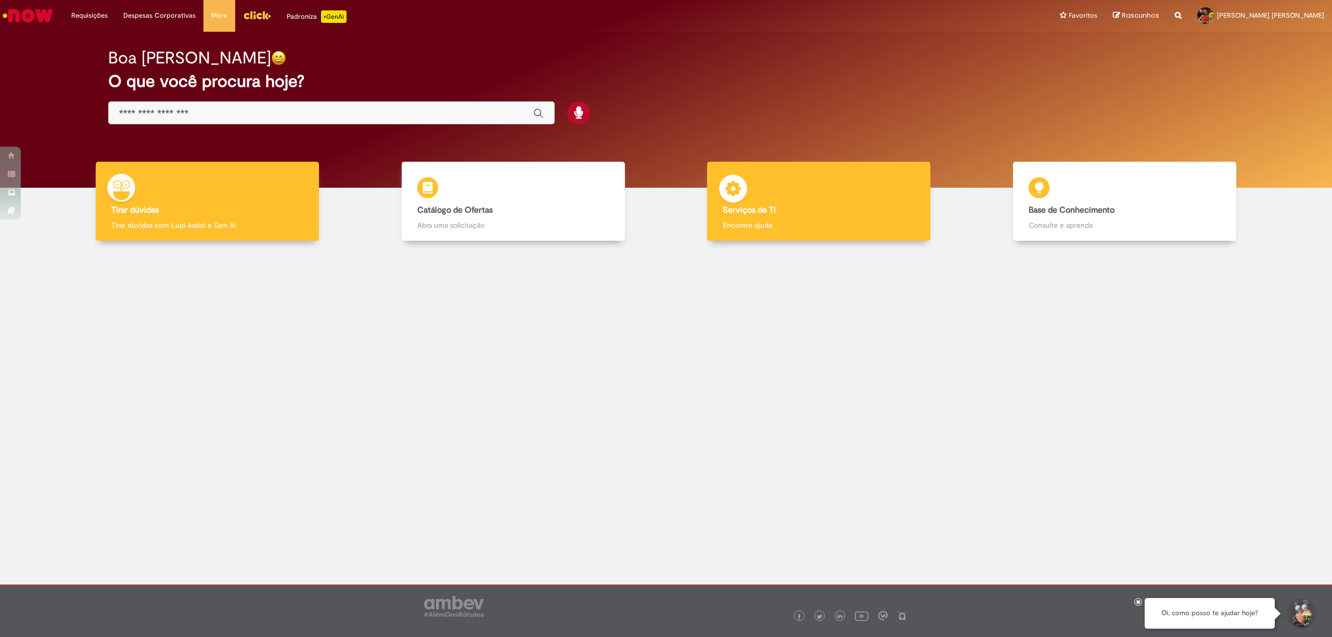 This screenshot has width=1332, height=637. I want to click on p: Tirar dúvidas com Lupi Assist e Gen Ai, so click(207, 225).